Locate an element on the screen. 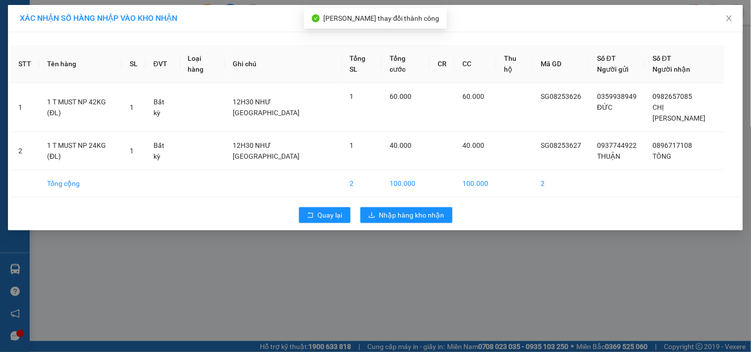 This screenshot has height=352, width=751. button: downloadNhập hàng kho nhận is located at coordinates (406, 215).